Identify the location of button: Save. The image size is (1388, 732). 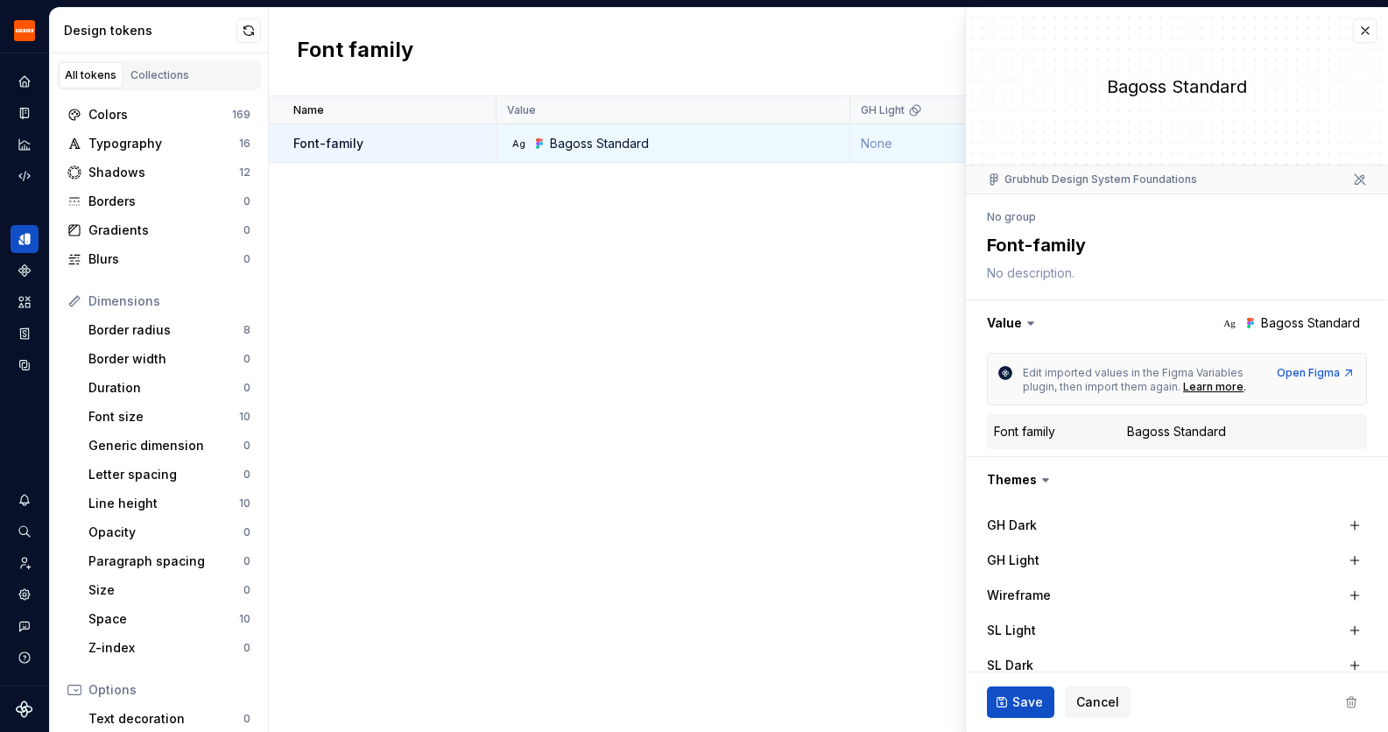
(1020, 702).